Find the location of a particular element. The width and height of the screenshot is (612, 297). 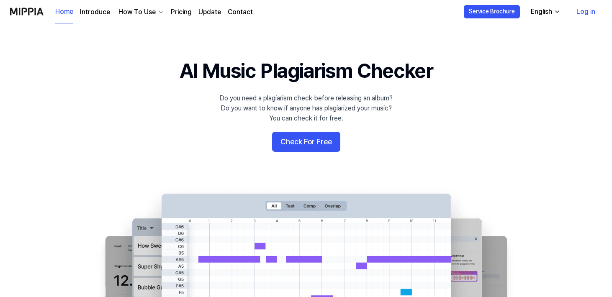

div: Do you need a plagiarism check before releasing an album? Do you want to know if anyone has plagi... is located at coordinates (306, 108).